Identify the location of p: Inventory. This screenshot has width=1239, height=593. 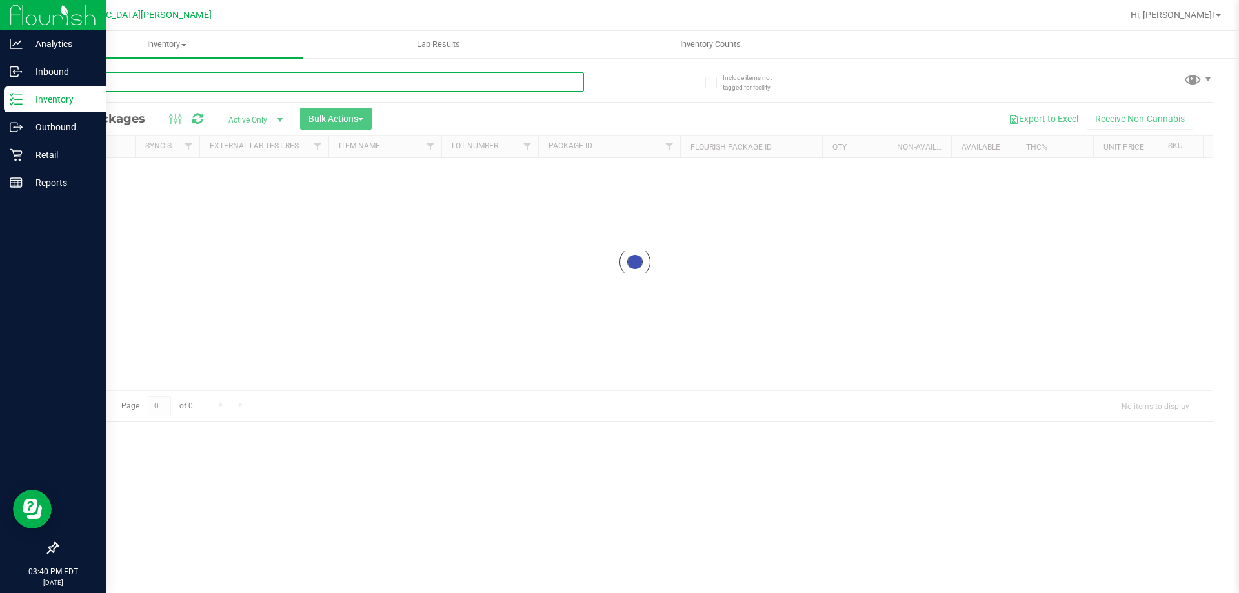
(61, 99).